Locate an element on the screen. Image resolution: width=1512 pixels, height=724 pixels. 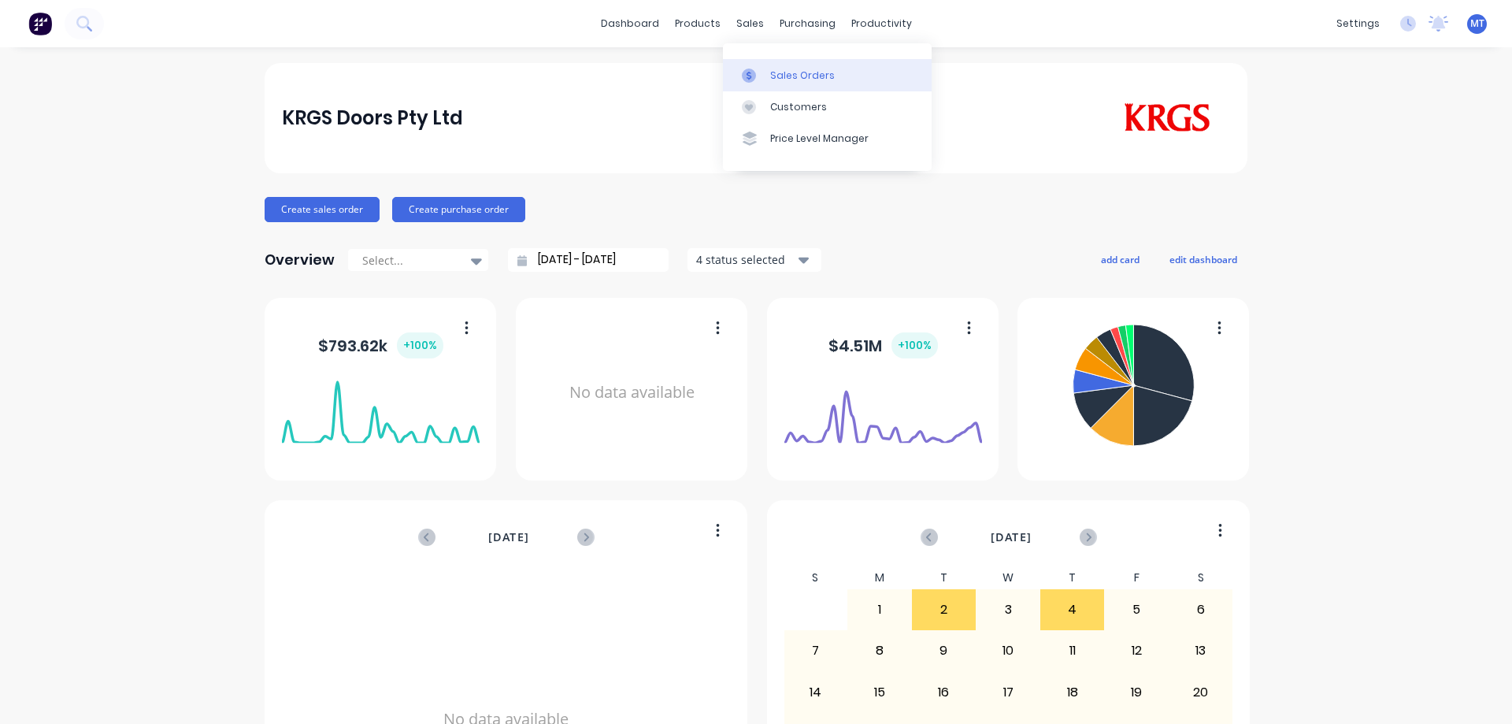
div: Sales Orders is located at coordinates (803, 76).